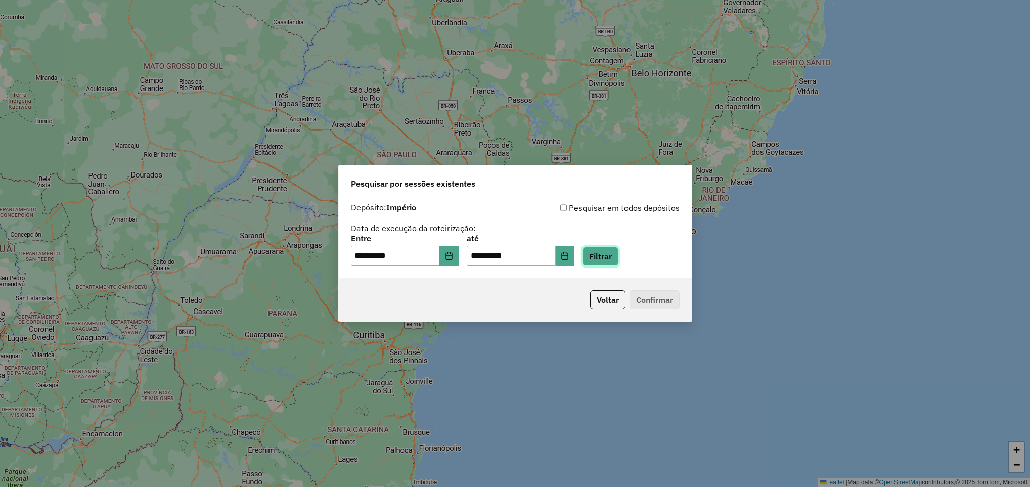 This screenshot has width=1030, height=487. What do you see at coordinates (413, 183) in the screenshot?
I see `span: Pesquisar por sessões existentes` at bounding box center [413, 183].